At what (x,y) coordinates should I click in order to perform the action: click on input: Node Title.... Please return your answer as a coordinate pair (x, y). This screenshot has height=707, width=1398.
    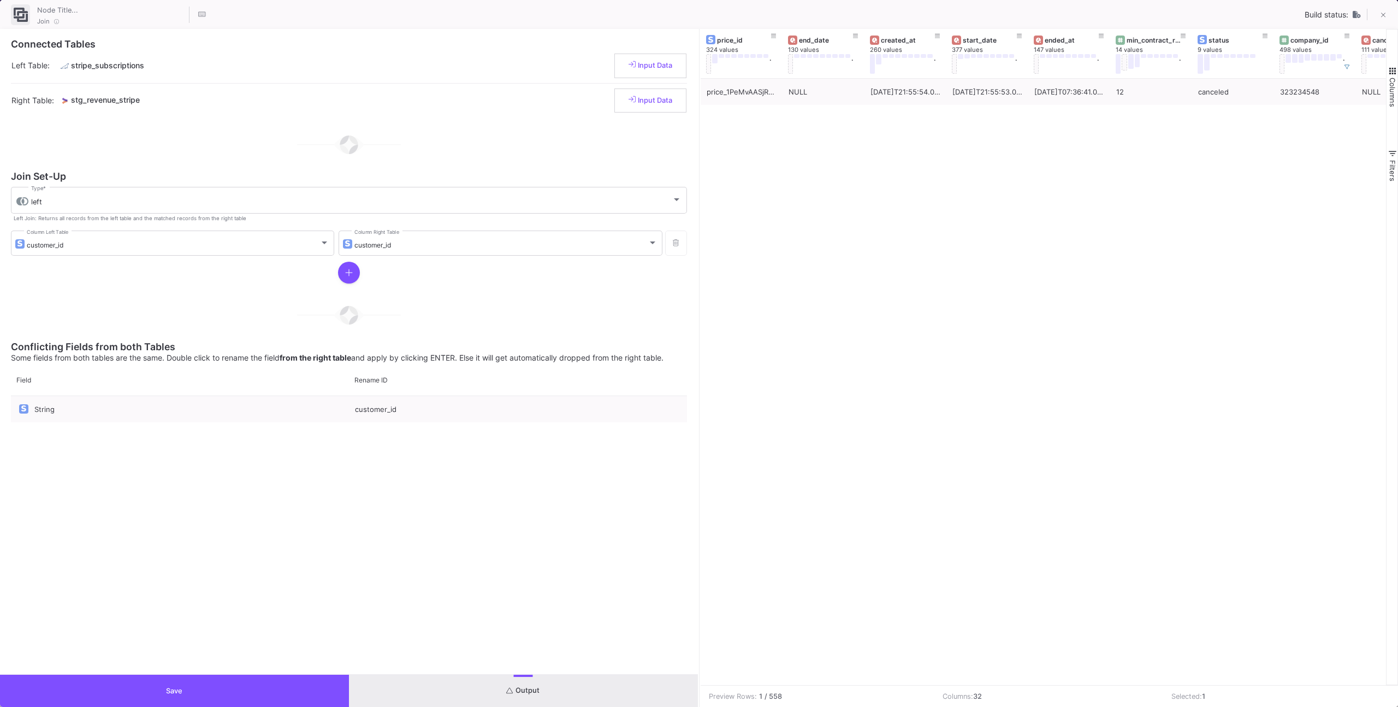
    Looking at the image, I should click on (111, 9).